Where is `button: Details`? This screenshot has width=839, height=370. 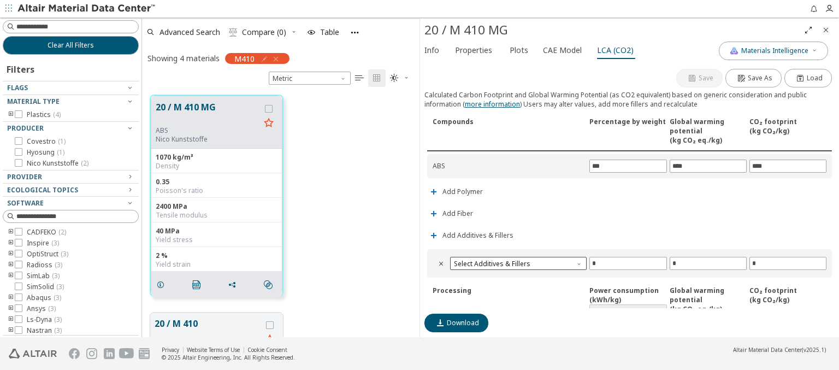 button: Details is located at coordinates (163, 285).